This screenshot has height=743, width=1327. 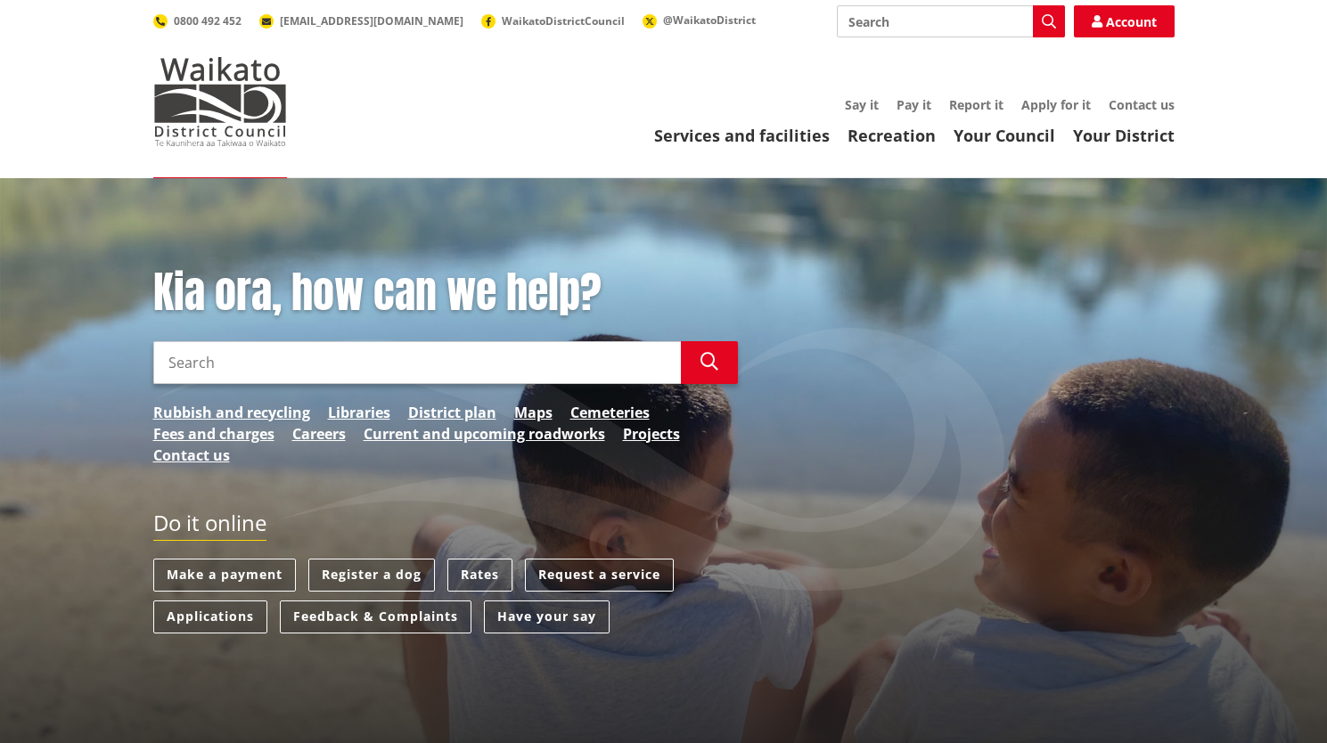 I want to click on a: Make a payment, so click(x=225, y=575).